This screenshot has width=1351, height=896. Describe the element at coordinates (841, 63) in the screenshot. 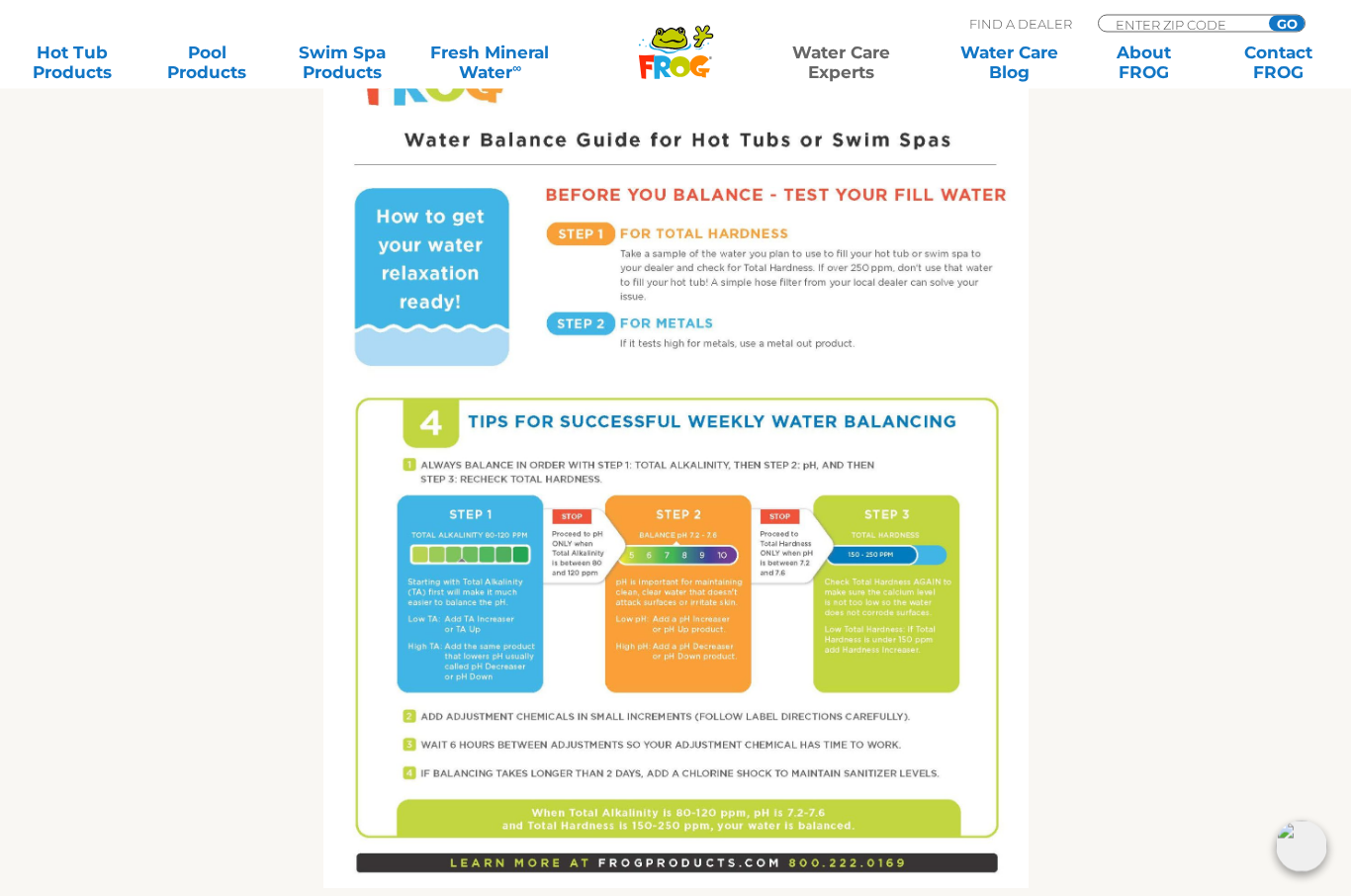

I see `a: Water CareExperts` at that location.